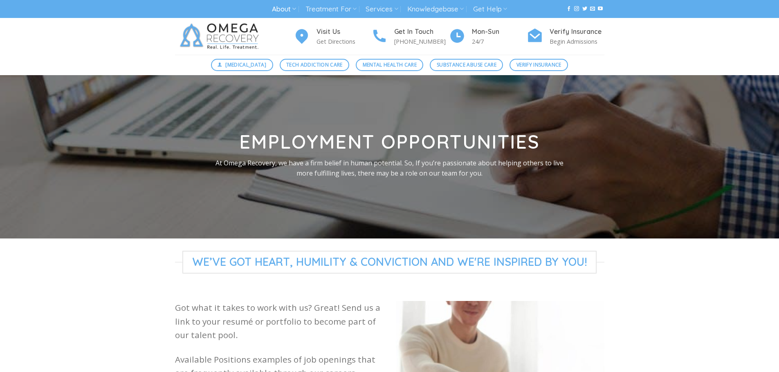 Image resolution: width=779 pixels, height=372 pixels. I want to click on a: Follow on Instagram, so click(576, 9).